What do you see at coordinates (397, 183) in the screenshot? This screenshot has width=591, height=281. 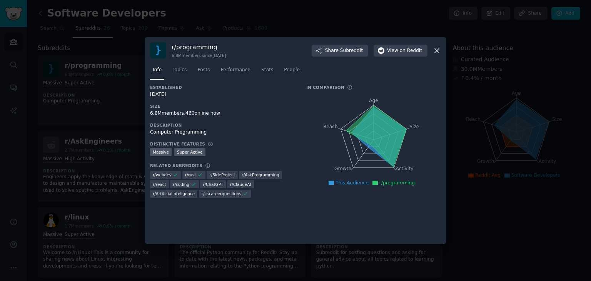 I see `span: r/programming` at bounding box center [397, 183].